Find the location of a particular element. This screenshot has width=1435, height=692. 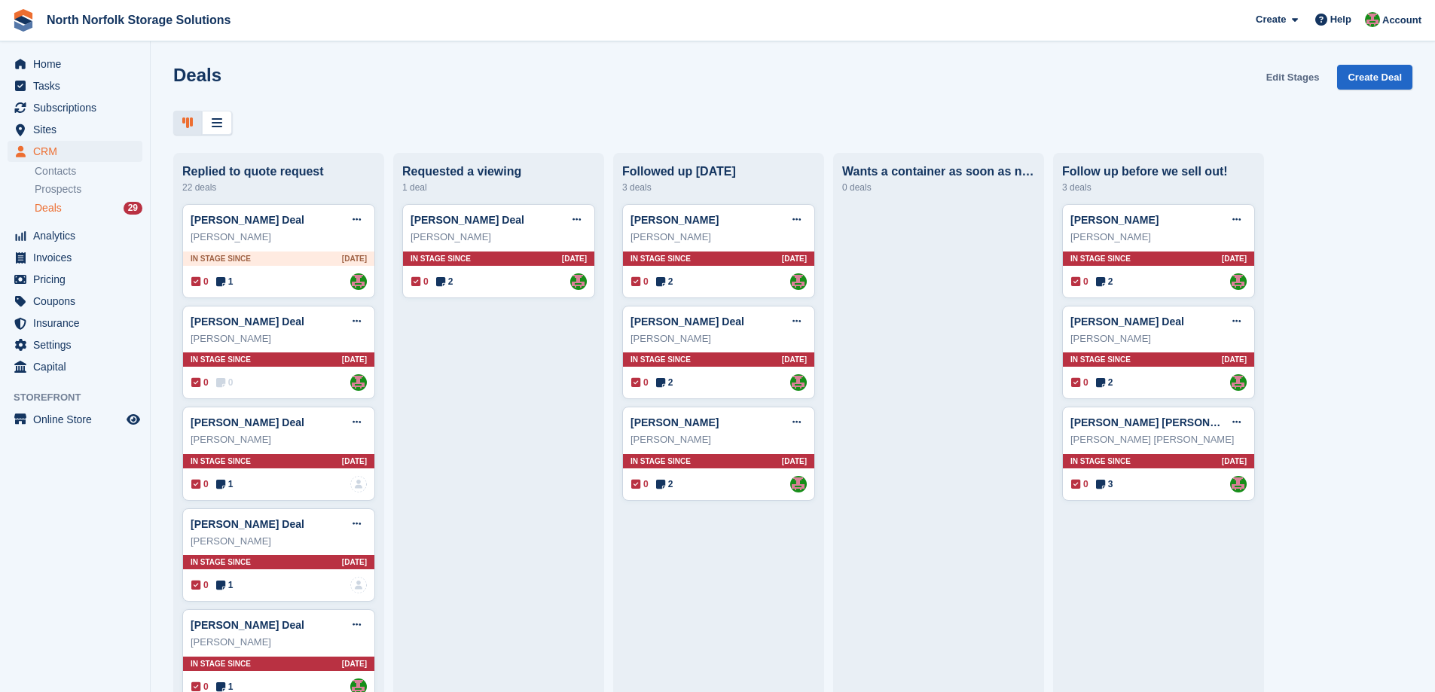

div: 1 deal is located at coordinates (499, 188).